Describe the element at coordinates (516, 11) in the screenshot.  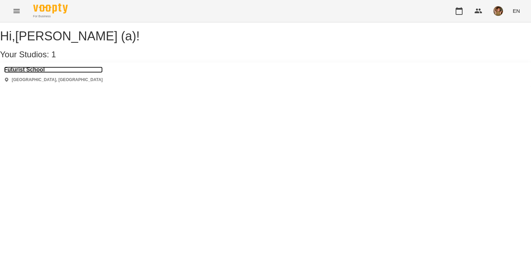
I see `button: EN` at that location.